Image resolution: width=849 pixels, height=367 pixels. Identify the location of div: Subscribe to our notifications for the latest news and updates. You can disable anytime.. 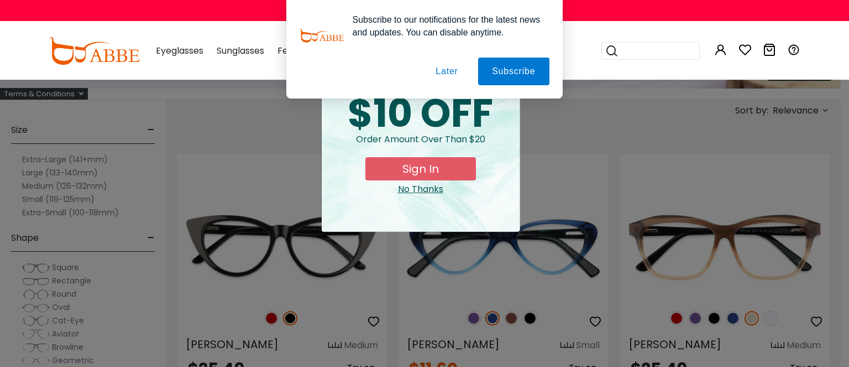
(447, 26).